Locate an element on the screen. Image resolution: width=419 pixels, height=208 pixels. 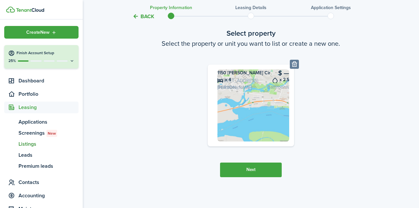
card-listing-description: Bathrooms is located at coordinates (253, 87).